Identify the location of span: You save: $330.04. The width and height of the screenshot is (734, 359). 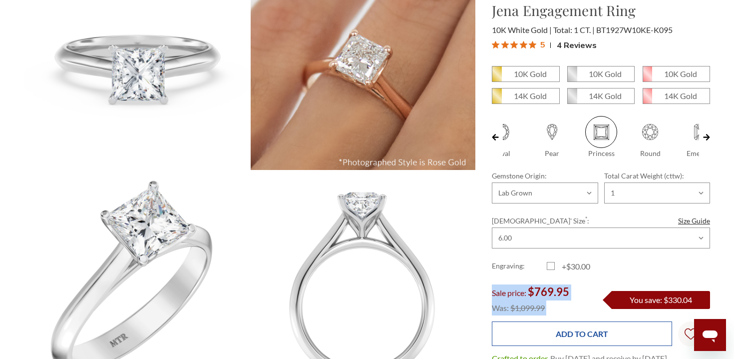
(661, 299).